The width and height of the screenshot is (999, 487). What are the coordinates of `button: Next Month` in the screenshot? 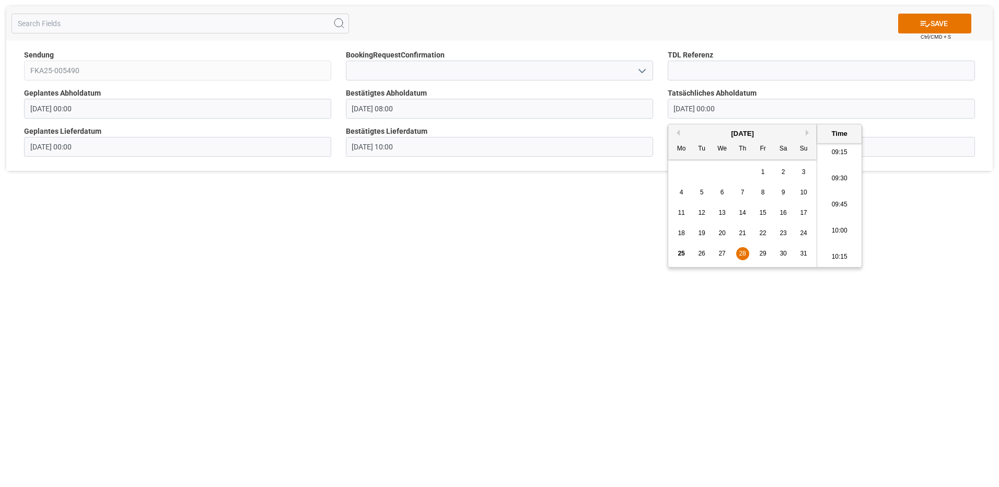 It's located at (809, 133).